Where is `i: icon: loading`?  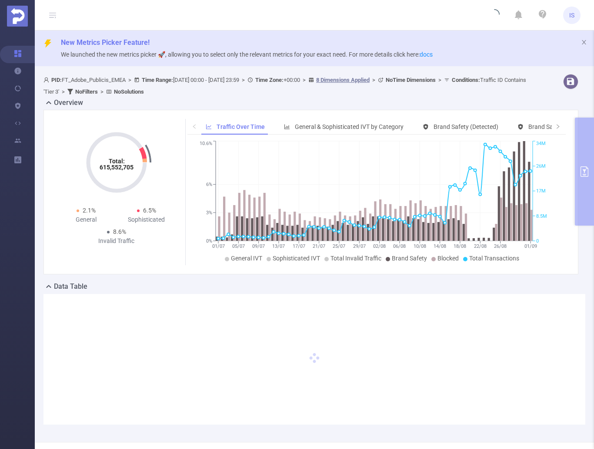 i: icon: loading is located at coordinates (495, 15).